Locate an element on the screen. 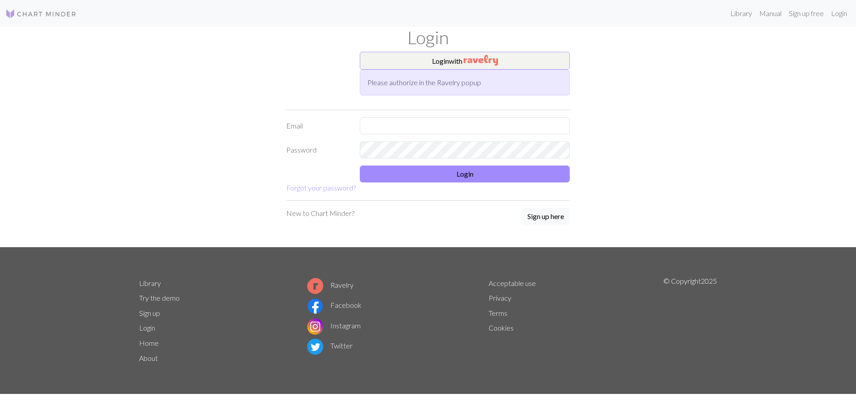 Image resolution: width=856 pixels, height=410 pixels. a: Sign up free is located at coordinates (806, 13).